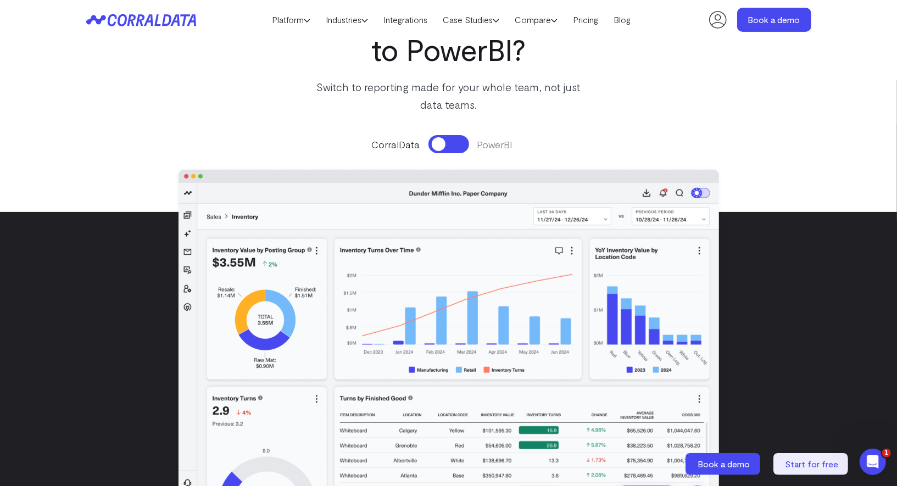  I want to click on a: Integrations, so click(405, 20).